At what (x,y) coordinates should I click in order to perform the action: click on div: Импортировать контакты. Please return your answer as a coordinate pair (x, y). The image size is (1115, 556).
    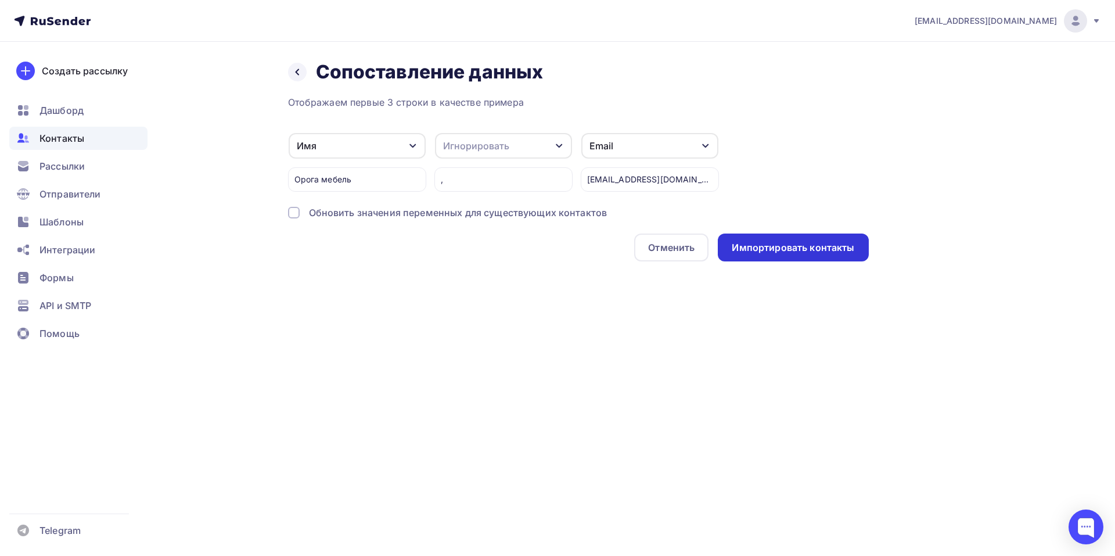
    Looking at the image, I should click on (793, 247).